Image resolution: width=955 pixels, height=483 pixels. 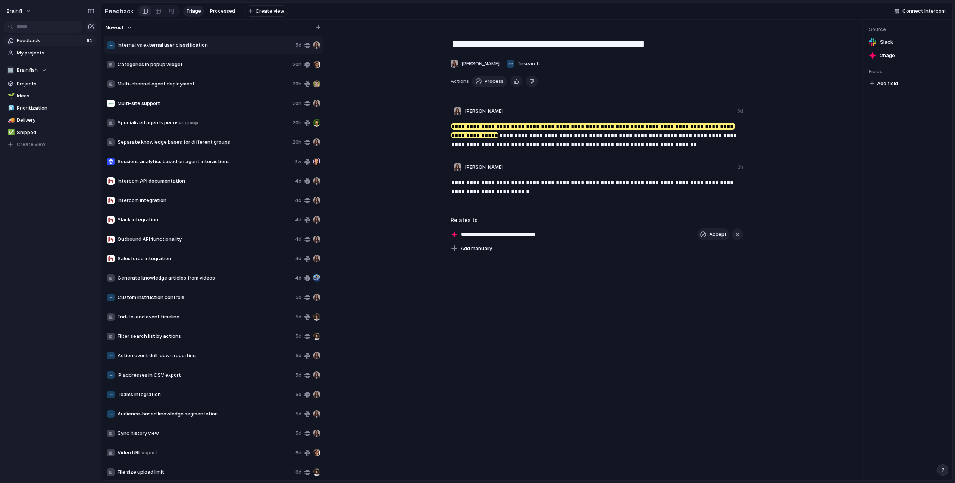 What do you see at coordinates (194, 11) in the screenshot?
I see `a: Triage` at bounding box center [194, 11].